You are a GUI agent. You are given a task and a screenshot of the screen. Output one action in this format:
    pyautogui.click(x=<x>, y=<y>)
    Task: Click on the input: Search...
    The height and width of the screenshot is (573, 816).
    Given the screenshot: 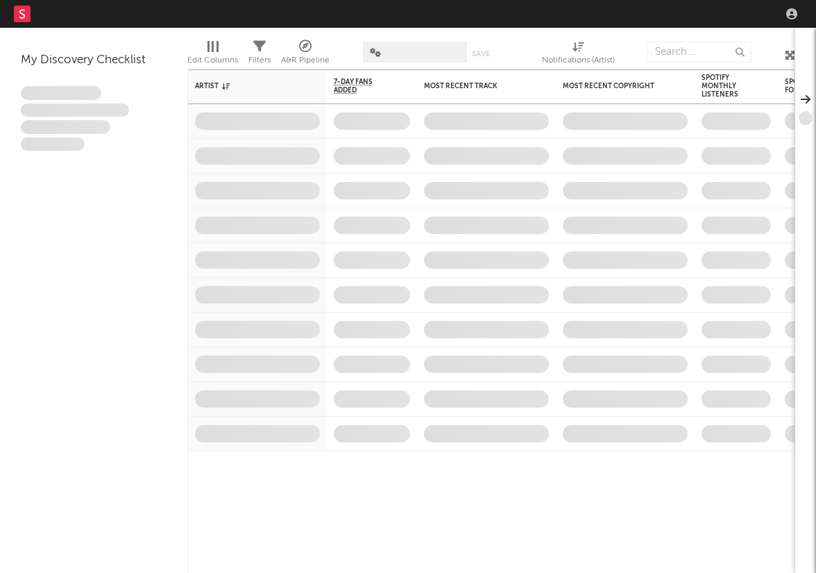 What is the action you would take?
    pyautogui.click(x=700, y=52)
    